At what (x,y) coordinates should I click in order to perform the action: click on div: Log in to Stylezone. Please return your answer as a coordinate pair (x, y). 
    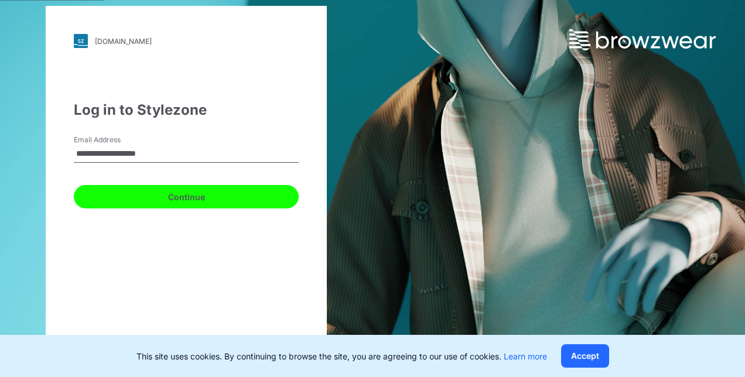
    Looking at the image, I should click on (186, 110).